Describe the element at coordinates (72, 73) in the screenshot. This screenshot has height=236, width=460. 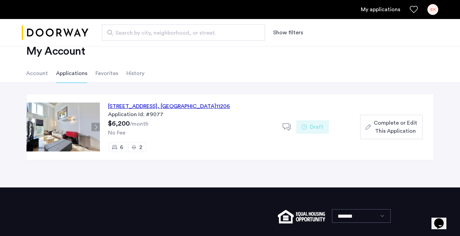
I see `li: Applications` at that location.